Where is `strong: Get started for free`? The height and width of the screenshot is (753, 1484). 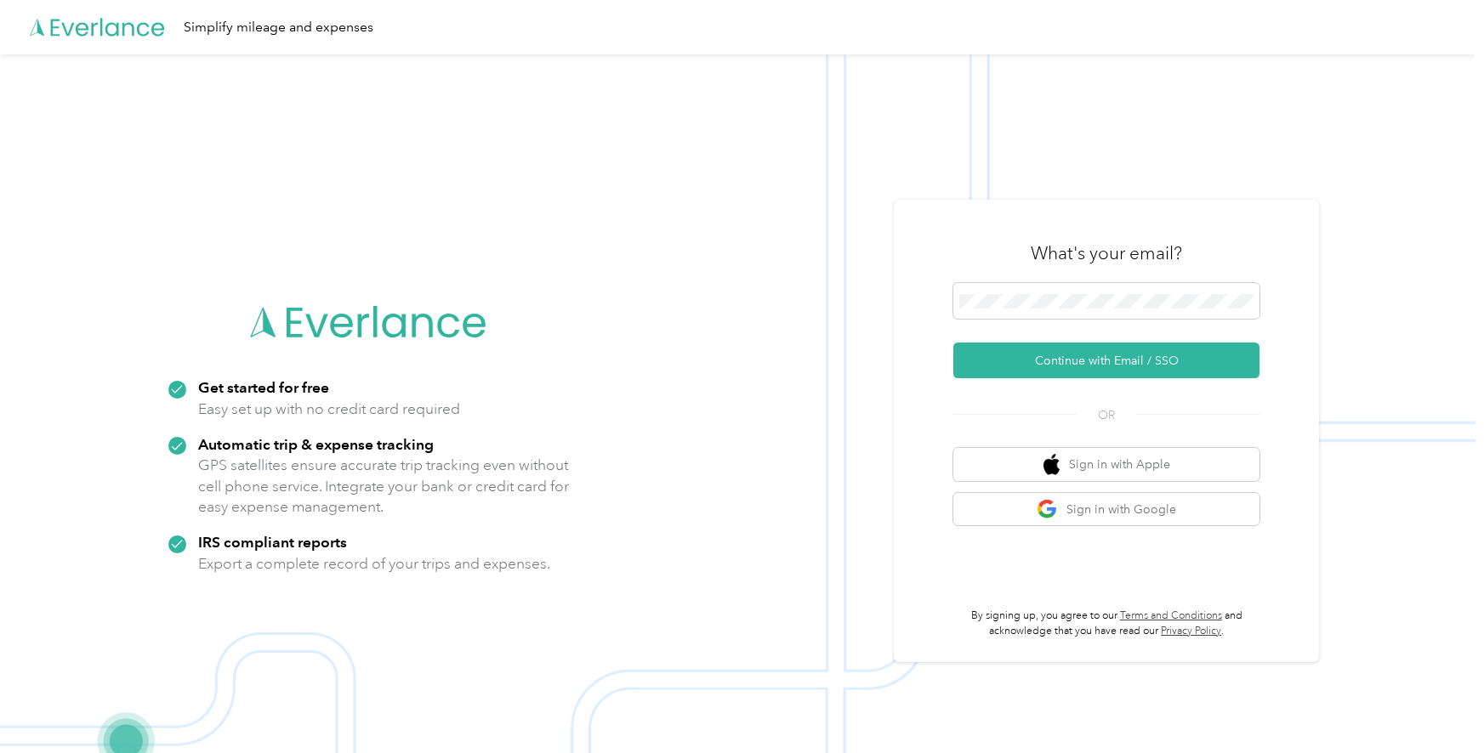
strong: Get started for free is located at coordinates (264, 387).